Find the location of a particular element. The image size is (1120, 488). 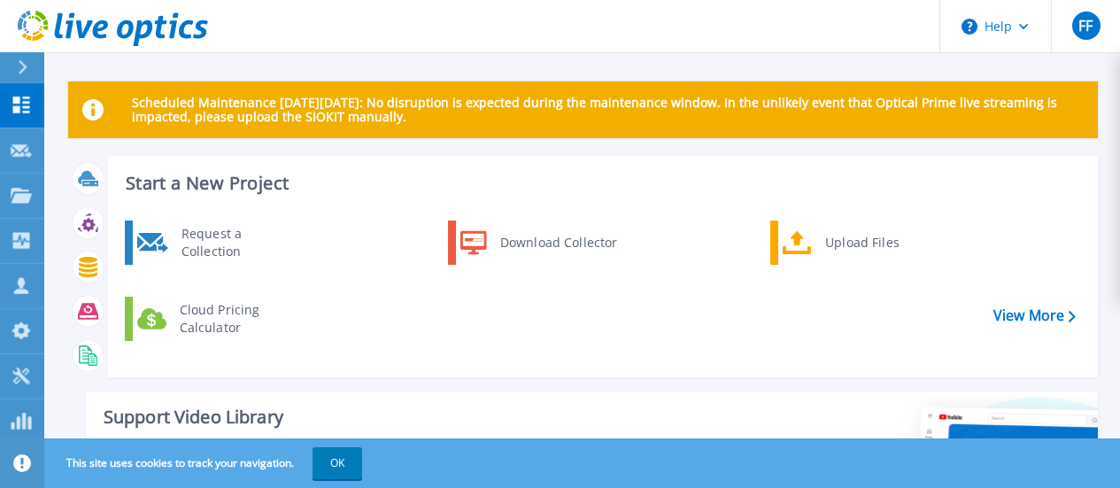

a: Request a Collection is located at coordinates (215, 243).